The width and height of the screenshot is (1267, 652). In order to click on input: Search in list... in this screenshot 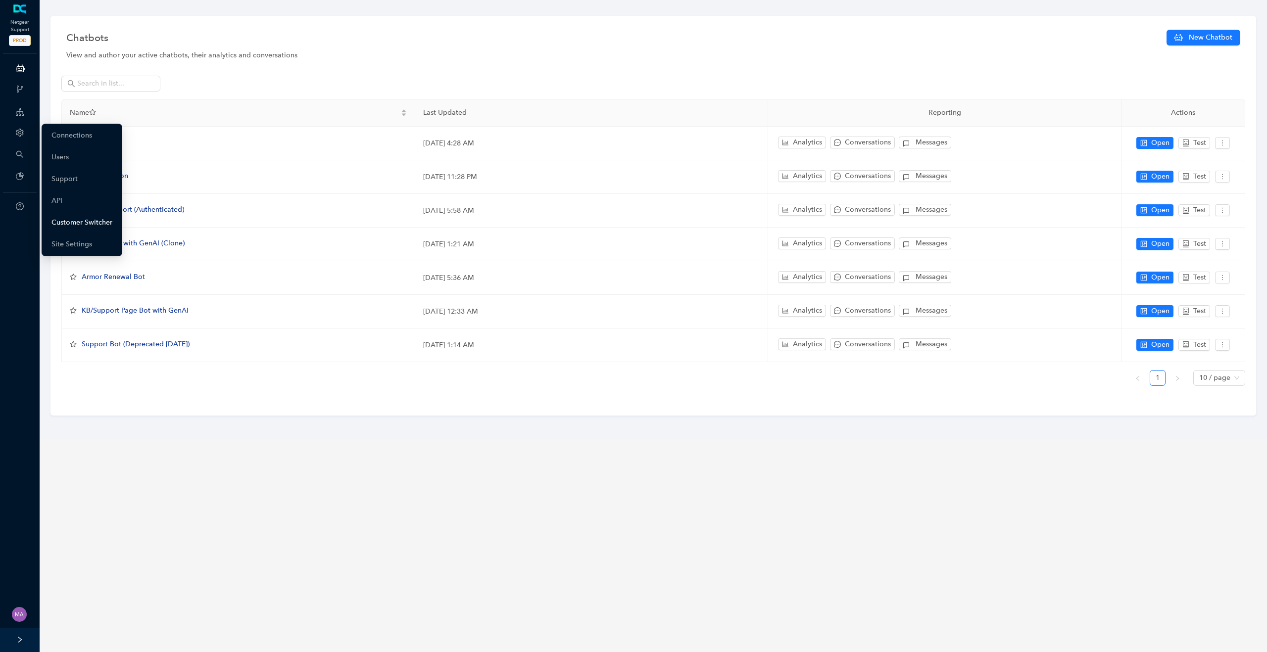, I will do `click(112, 84)`.